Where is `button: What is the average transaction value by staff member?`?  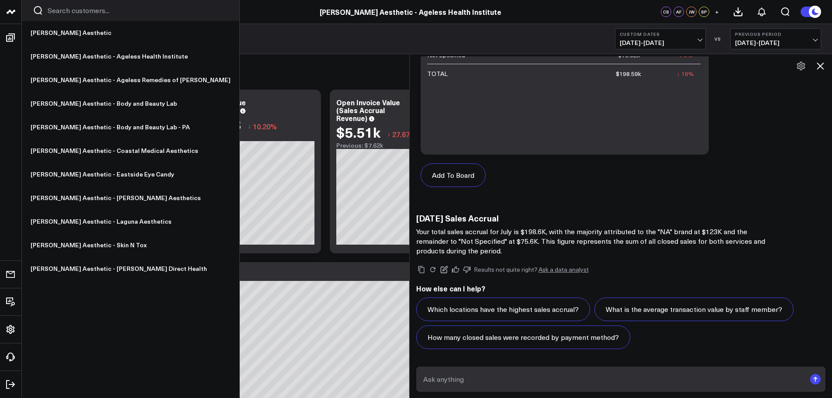 button: What is the average transaction value by staff member? is located at coordinates (694, 309).